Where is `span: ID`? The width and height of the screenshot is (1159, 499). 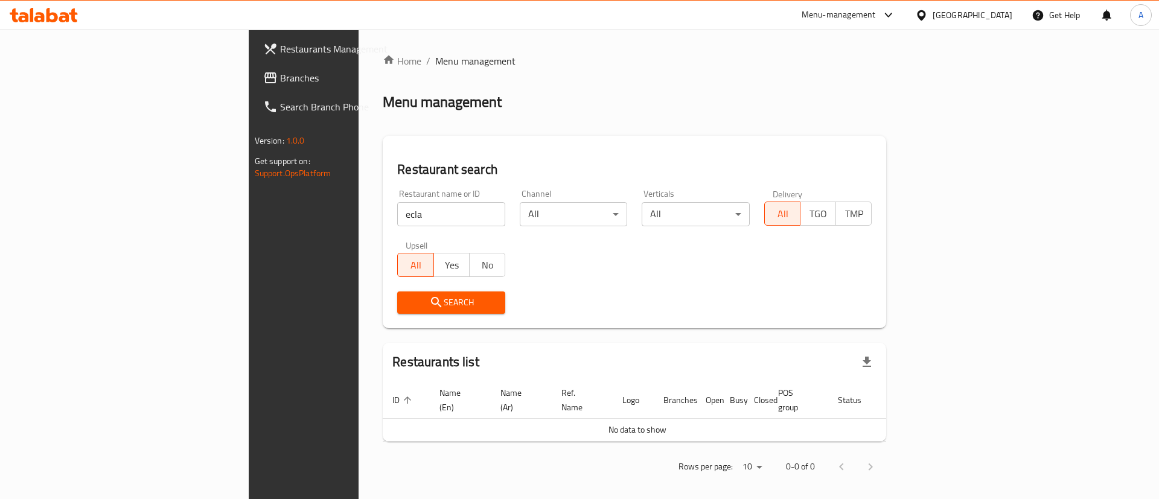
span: ID is located at coordinates (404, 400).